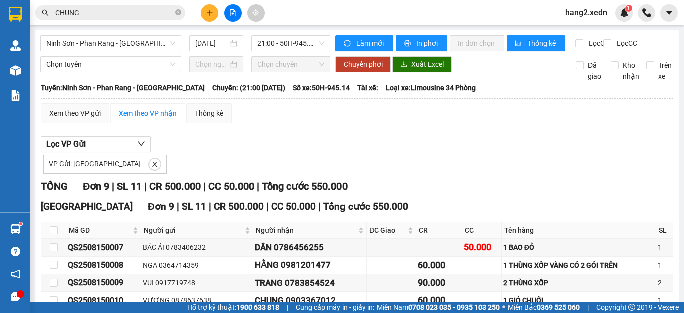 This screenshot has width=684, height=313. I want to click on div: 1 BAO ĐỎ, so click(579, 247).